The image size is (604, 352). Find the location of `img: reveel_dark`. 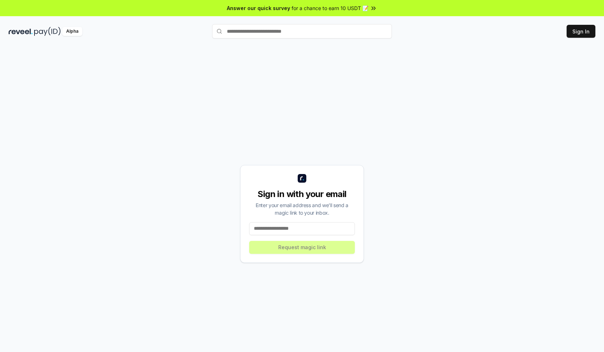

img: reveel_dark is located at coordinates (20, 31).